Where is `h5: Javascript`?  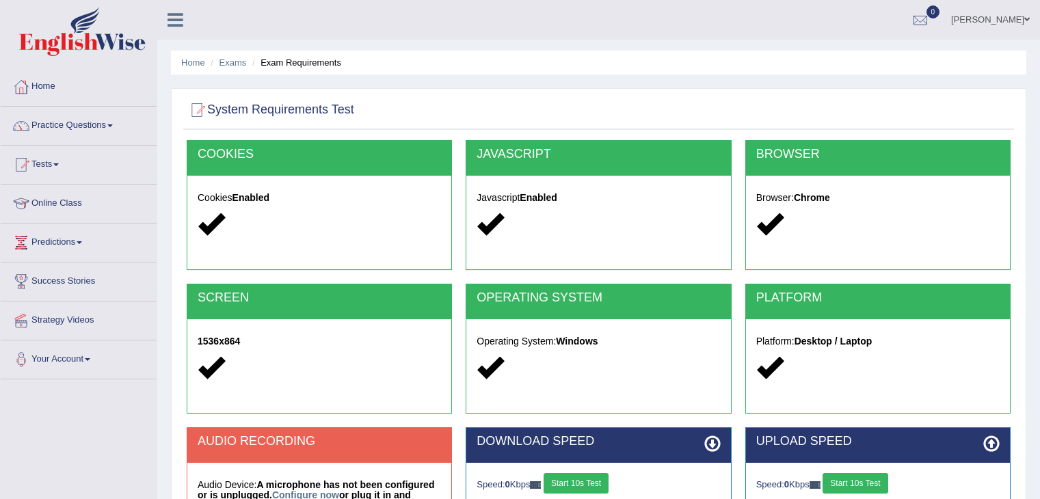
h5: Javascript is located at coordinates (599, 198).